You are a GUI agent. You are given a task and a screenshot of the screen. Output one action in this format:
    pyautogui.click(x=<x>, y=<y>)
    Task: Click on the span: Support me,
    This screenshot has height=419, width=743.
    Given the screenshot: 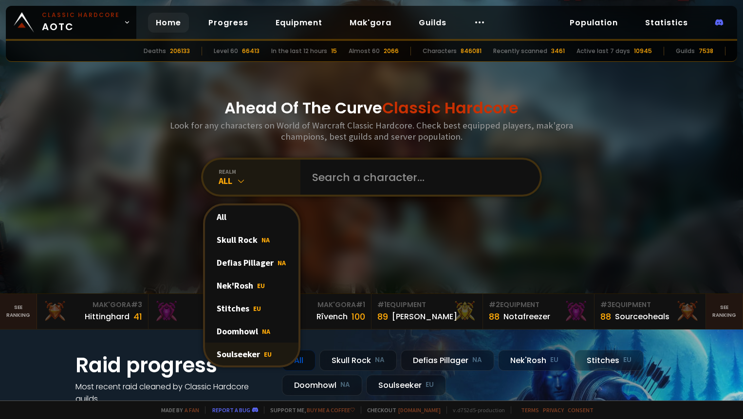 What is the action you would take?
    pyautogui.click(x=309, y=410)
    